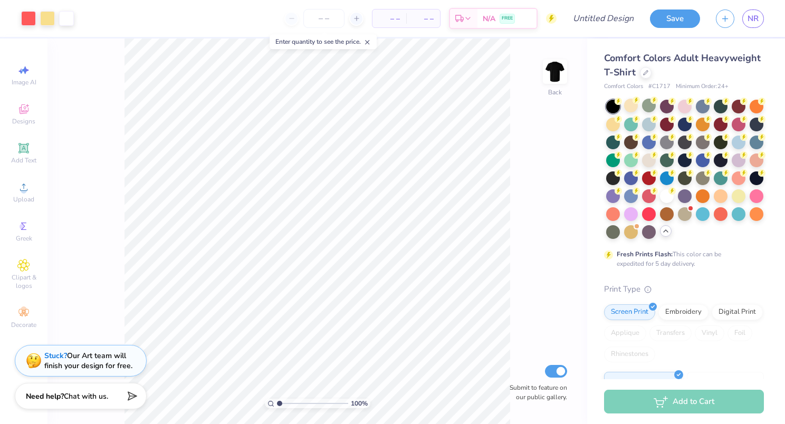 The image size is (785, 424). Describe the element at coordinates (752, 18) in the screenshot. I see `span: NR` at that location.